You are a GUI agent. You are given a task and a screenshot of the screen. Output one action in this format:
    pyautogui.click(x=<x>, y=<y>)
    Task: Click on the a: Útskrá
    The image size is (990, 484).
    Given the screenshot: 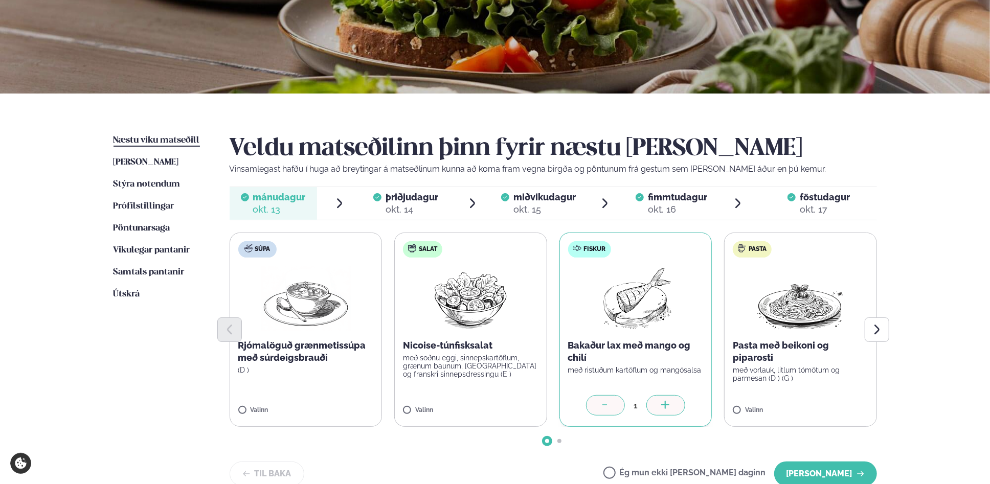 What is the action you would take?
    pyautogui.click(x=127, y=295)
    